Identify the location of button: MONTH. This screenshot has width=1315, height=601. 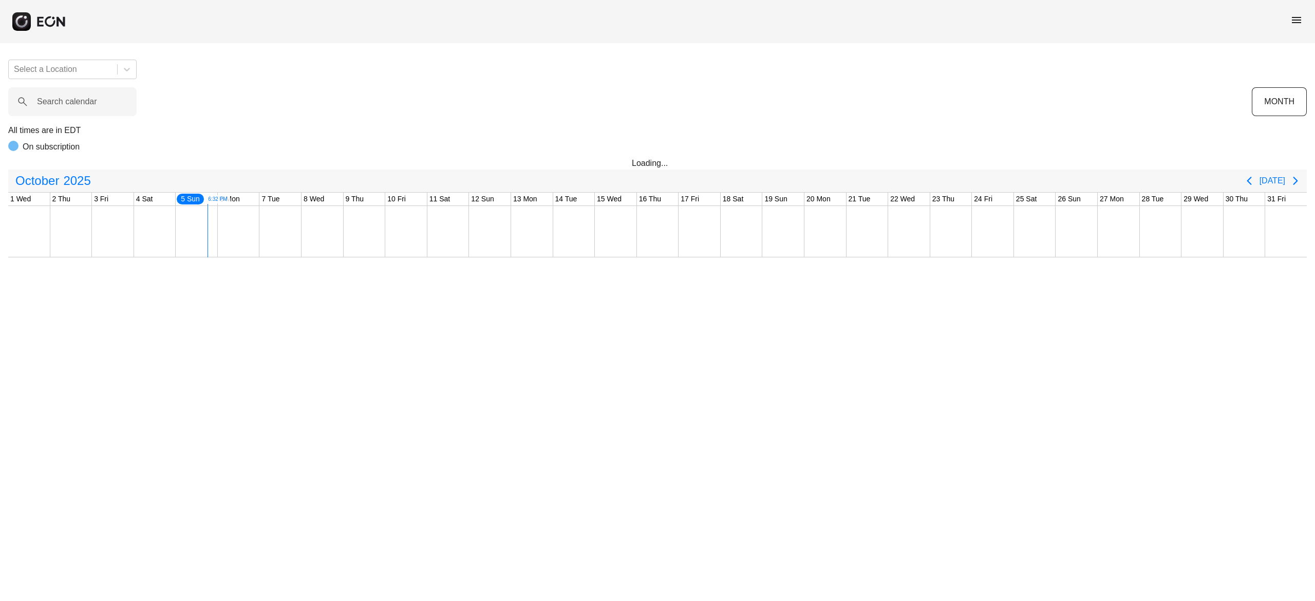
(1279, 102).